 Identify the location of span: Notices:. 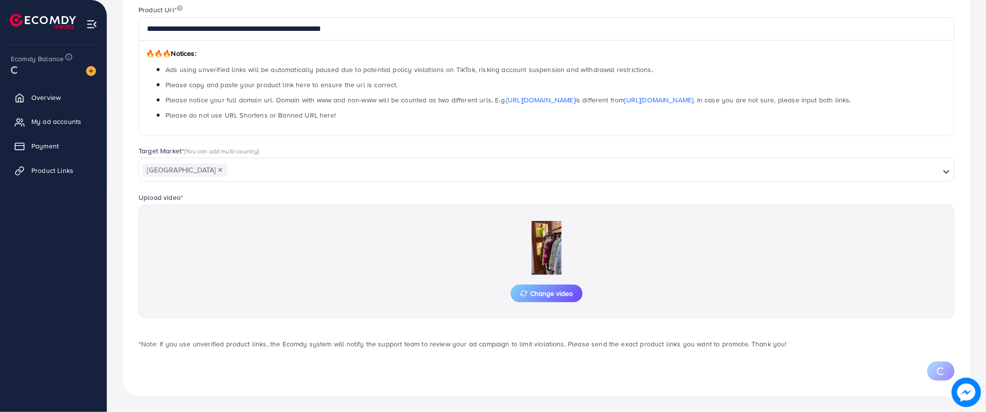
(171, 53).